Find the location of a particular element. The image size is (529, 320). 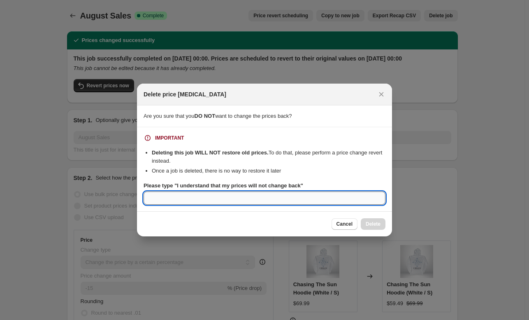

span: Are you sure that you want to change the prices back? is located at coordinates (218, 116).